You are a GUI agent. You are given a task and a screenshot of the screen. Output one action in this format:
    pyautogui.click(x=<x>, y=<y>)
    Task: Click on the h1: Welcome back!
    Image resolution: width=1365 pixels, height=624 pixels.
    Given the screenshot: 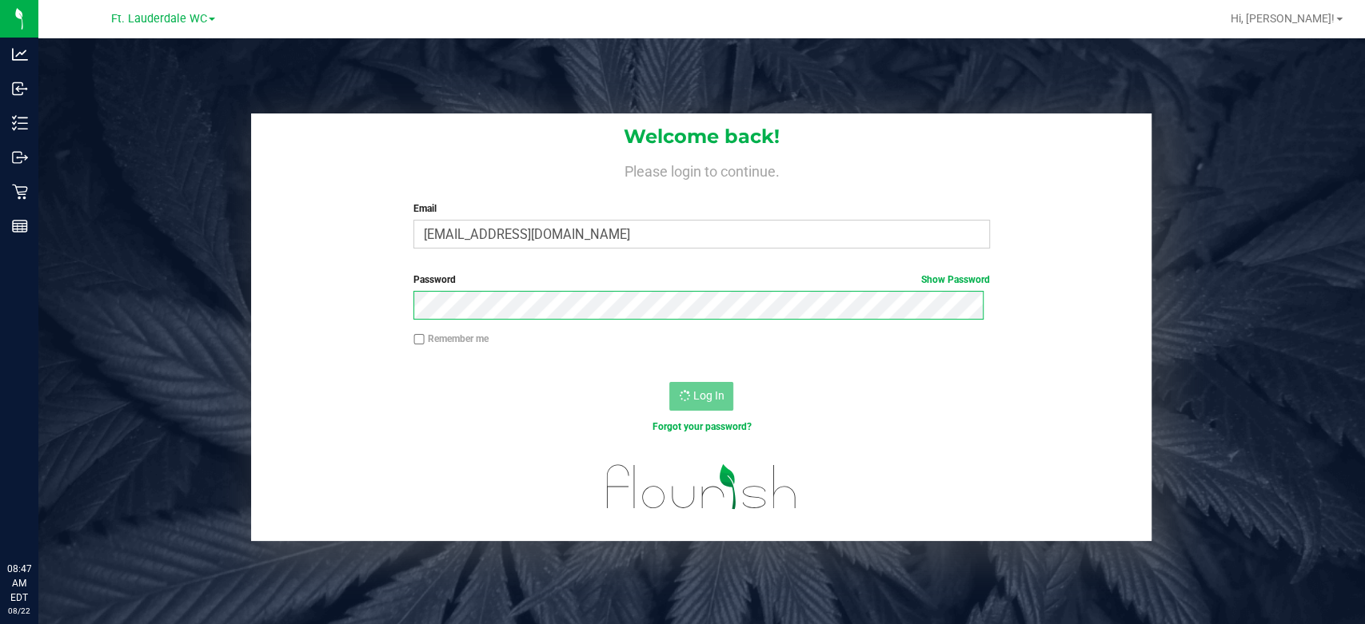 What is the action you would take?
    pyautogui.click(x=701, y=137)
    